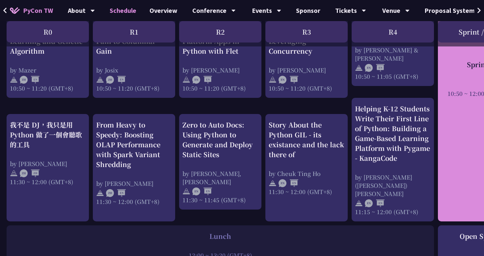  Describe the element at coordinates (393, 160) in the screenshot. I see `a: Helping K-12 Students Write Their First Line of Python: Building a Game-Based Learning Platform w...` at that location.